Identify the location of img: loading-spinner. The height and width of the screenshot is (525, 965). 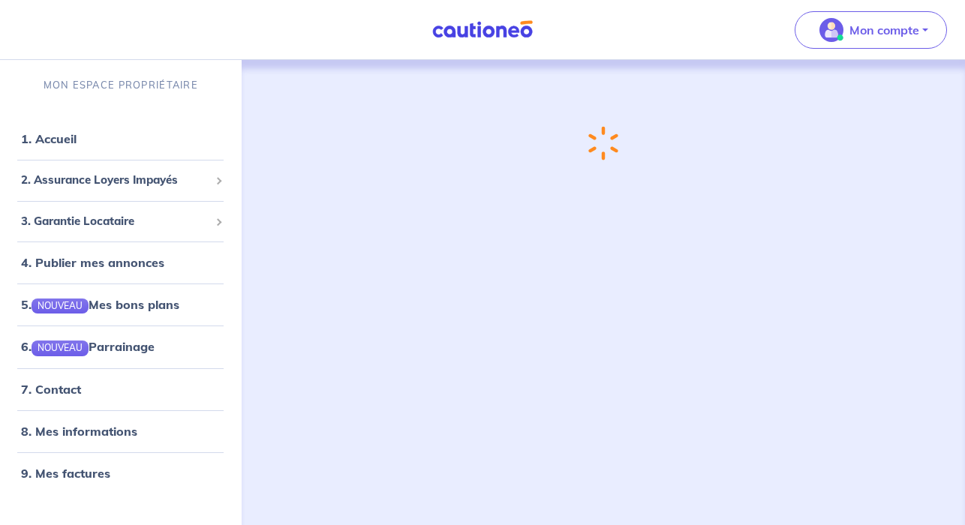
(602, 143).